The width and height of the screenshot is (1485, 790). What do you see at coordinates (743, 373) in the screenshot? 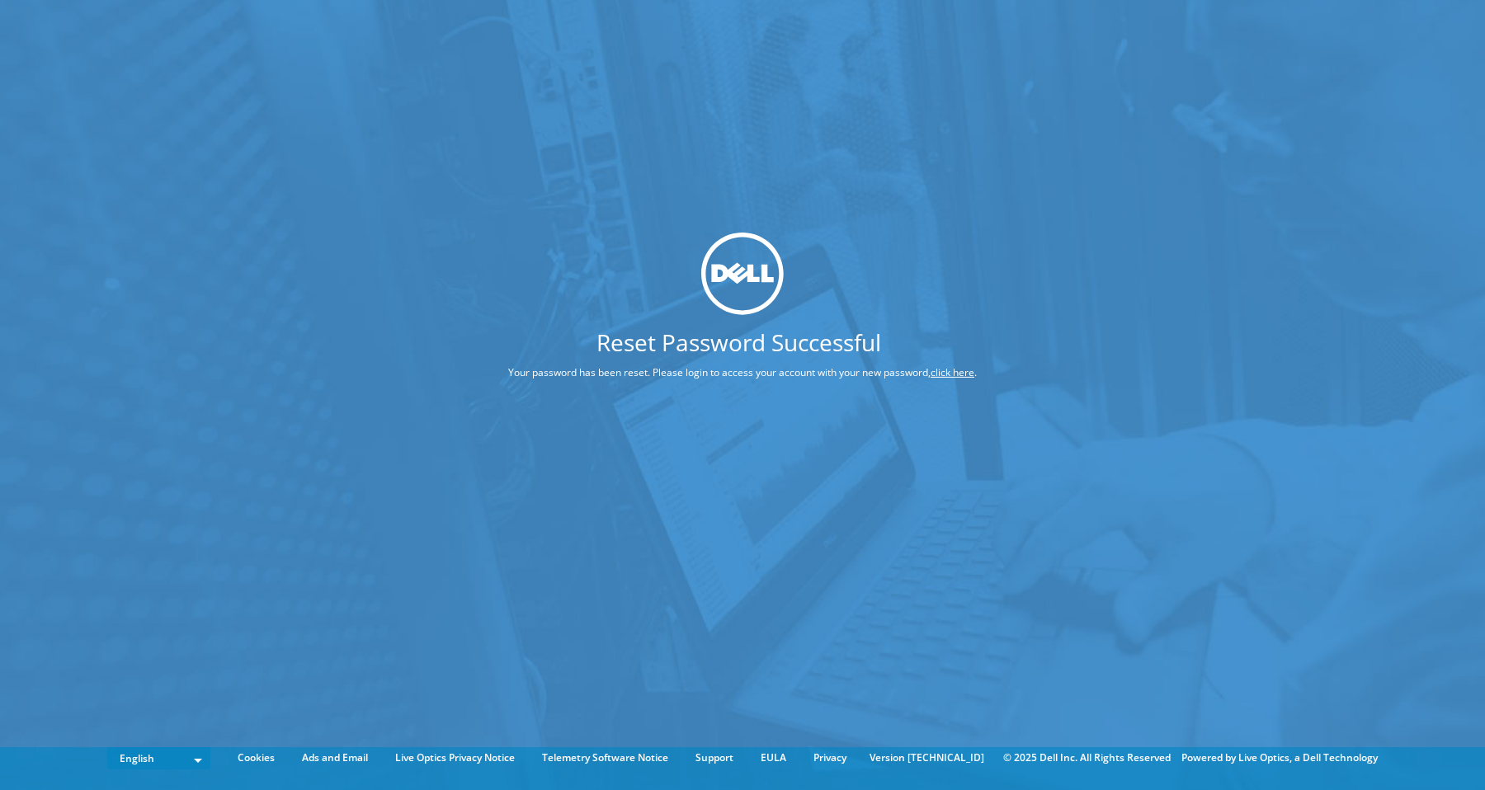
I see `p: Your password has been reset. Please login to access your account with your new password, .` at bounding box center [743, 373].